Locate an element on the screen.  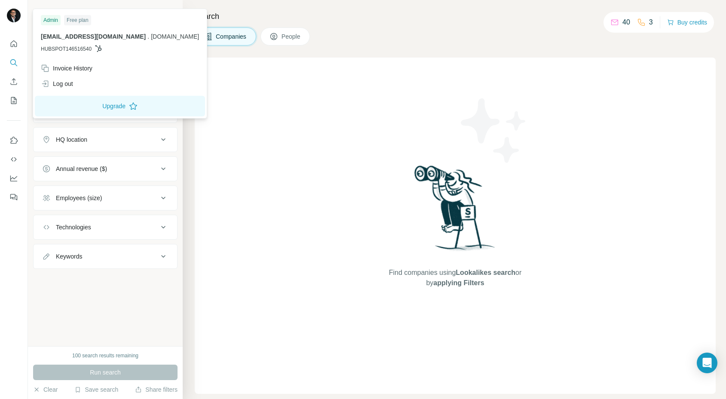
div: Open Intercom Messenger is located at coordinates (707, 363).